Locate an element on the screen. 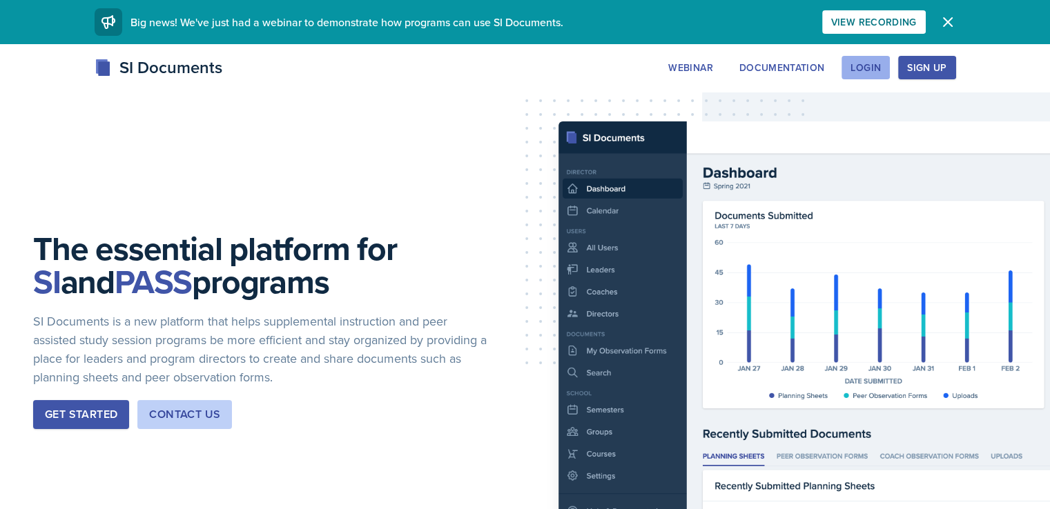 The width and height of the screenshot is (1050, 509). div: View Recording is located at coordinates (874, 22).